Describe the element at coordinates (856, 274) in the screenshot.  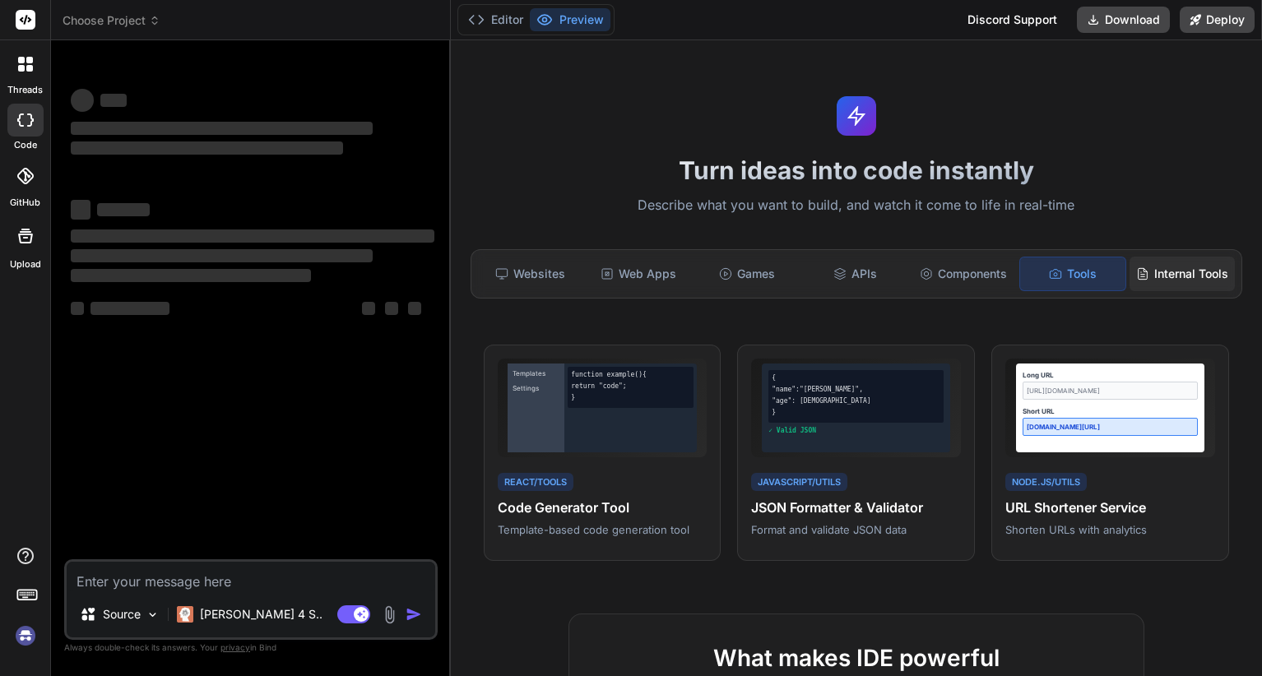
I see `div: APIs` at that location.